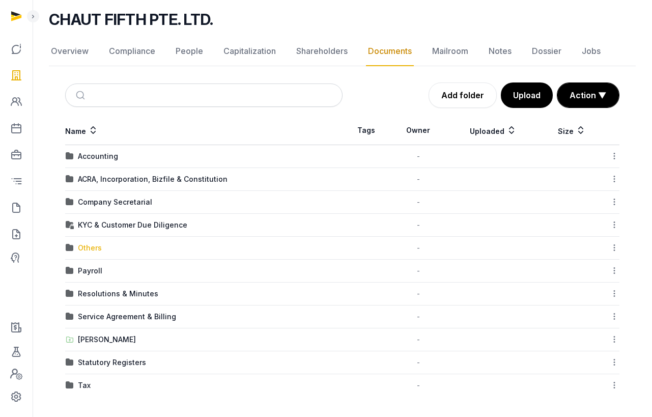 The height and width of the screenshot is (417, 652). Describe the element at coordinates (547, 51) in the screenshot. I see `a: Dossier` at that location.